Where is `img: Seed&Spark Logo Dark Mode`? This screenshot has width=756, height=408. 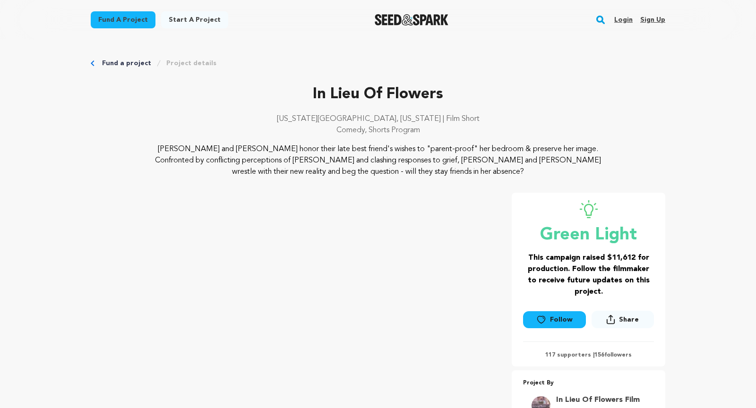 img: Seed&Spark Logo Dark Mode is located at coordinates (412, 20).